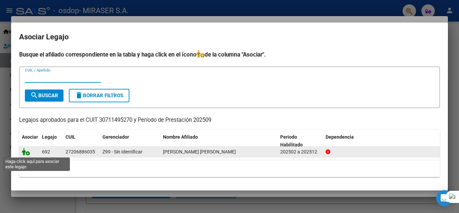 Image resolution: width=459 pixels, height=213 pixels. What do you see at coordinates (81, 141) in the screenshot?
I see `datatable-header-cell: CUIL` at bounding box center [81, 141].